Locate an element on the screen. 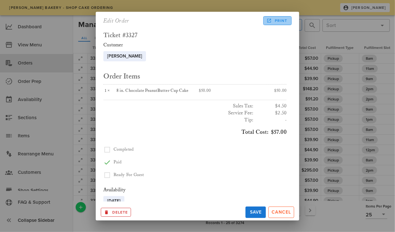 The height and width of the screenshot is (232, 395). span: Completed is located at coordinates (123, 149).